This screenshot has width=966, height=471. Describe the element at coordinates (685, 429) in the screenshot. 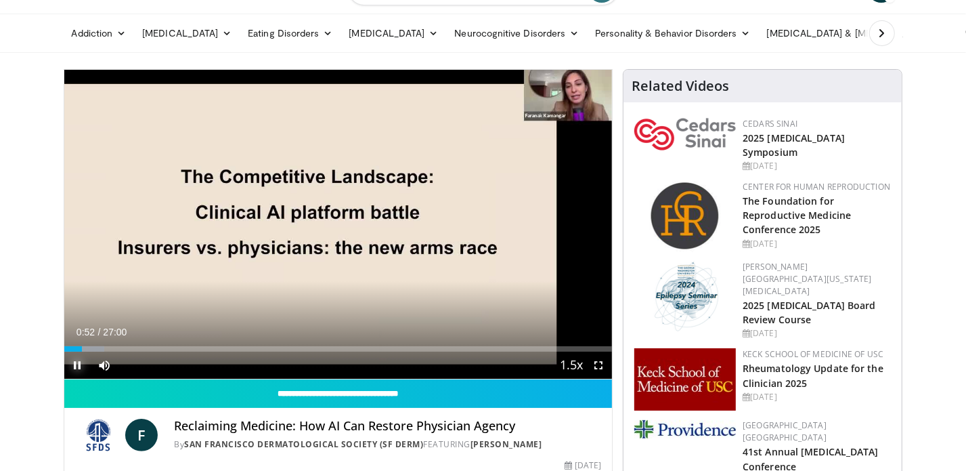

I see `img: 9aead070-c8c9-47a8-a231-d8565ac8732e.png.150x105_q85_autocrop_double_scale_upscale_version-0.2.jpg` at that location.